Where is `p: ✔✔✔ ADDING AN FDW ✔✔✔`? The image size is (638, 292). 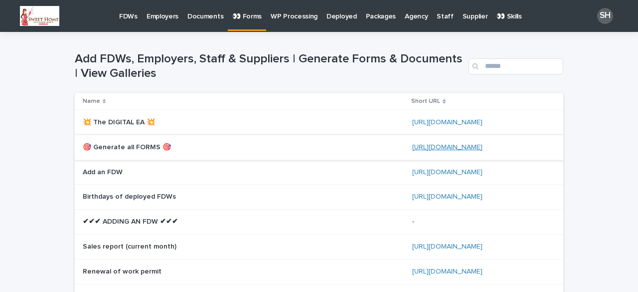 p: ✔✔✔ ADDING AN FDW ✔✔✔ is located at coordinates (131, 220).